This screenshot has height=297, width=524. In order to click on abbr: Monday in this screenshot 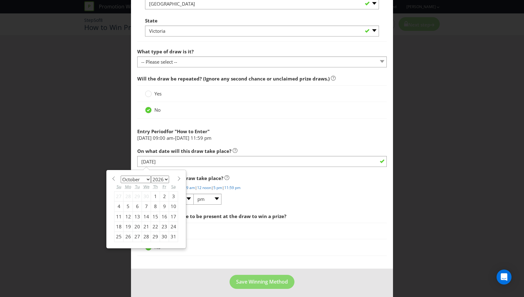, I will do `click(128, 187)`.